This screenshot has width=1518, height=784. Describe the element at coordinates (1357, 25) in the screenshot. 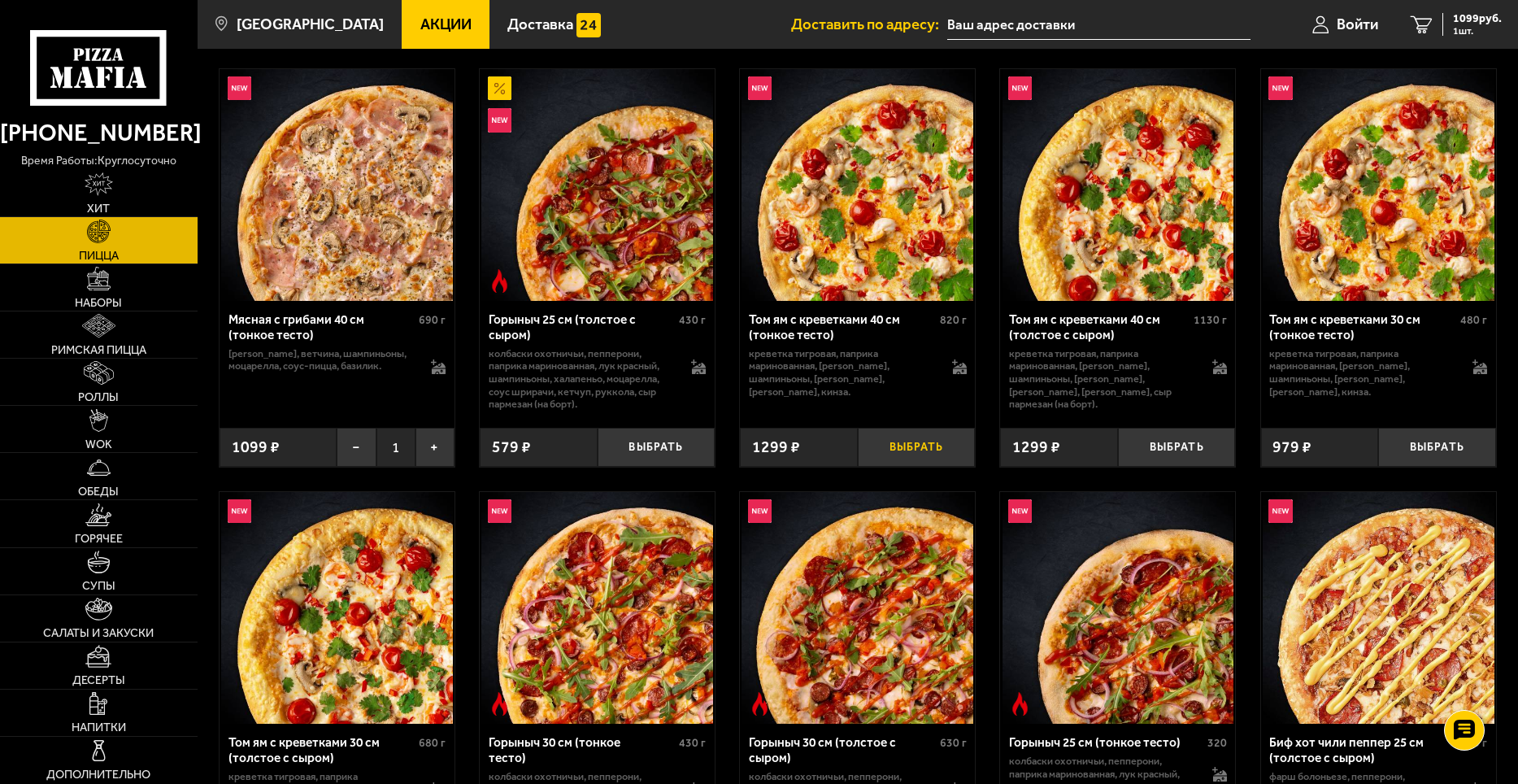

I see `span: Войти` at that location.